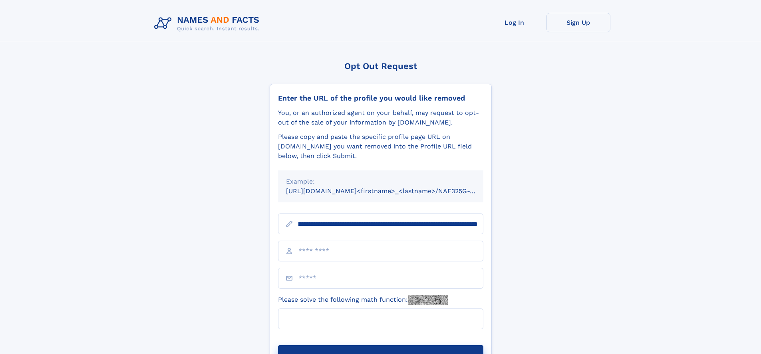 Image resolution: width=761 pixels, height=354 pixels. I want to click on label: Please solve the following math function:, so click(363, 300).